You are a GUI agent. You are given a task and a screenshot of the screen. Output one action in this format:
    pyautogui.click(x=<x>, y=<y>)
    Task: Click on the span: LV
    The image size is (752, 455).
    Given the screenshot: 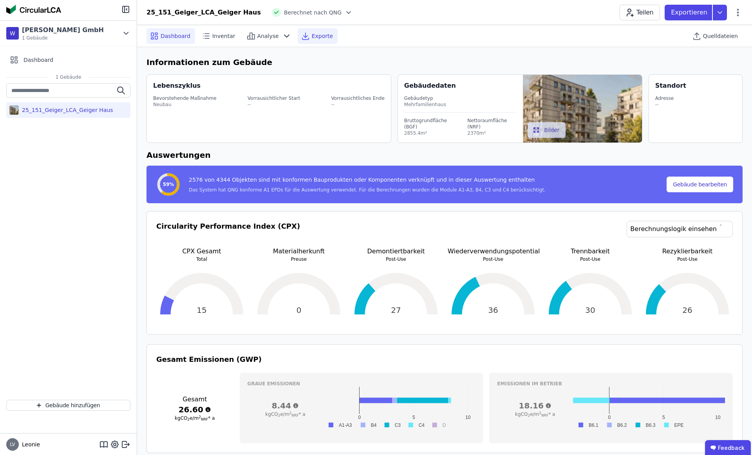 What is the action you would take?
    pyautogui.click(x=13, y=445)
    